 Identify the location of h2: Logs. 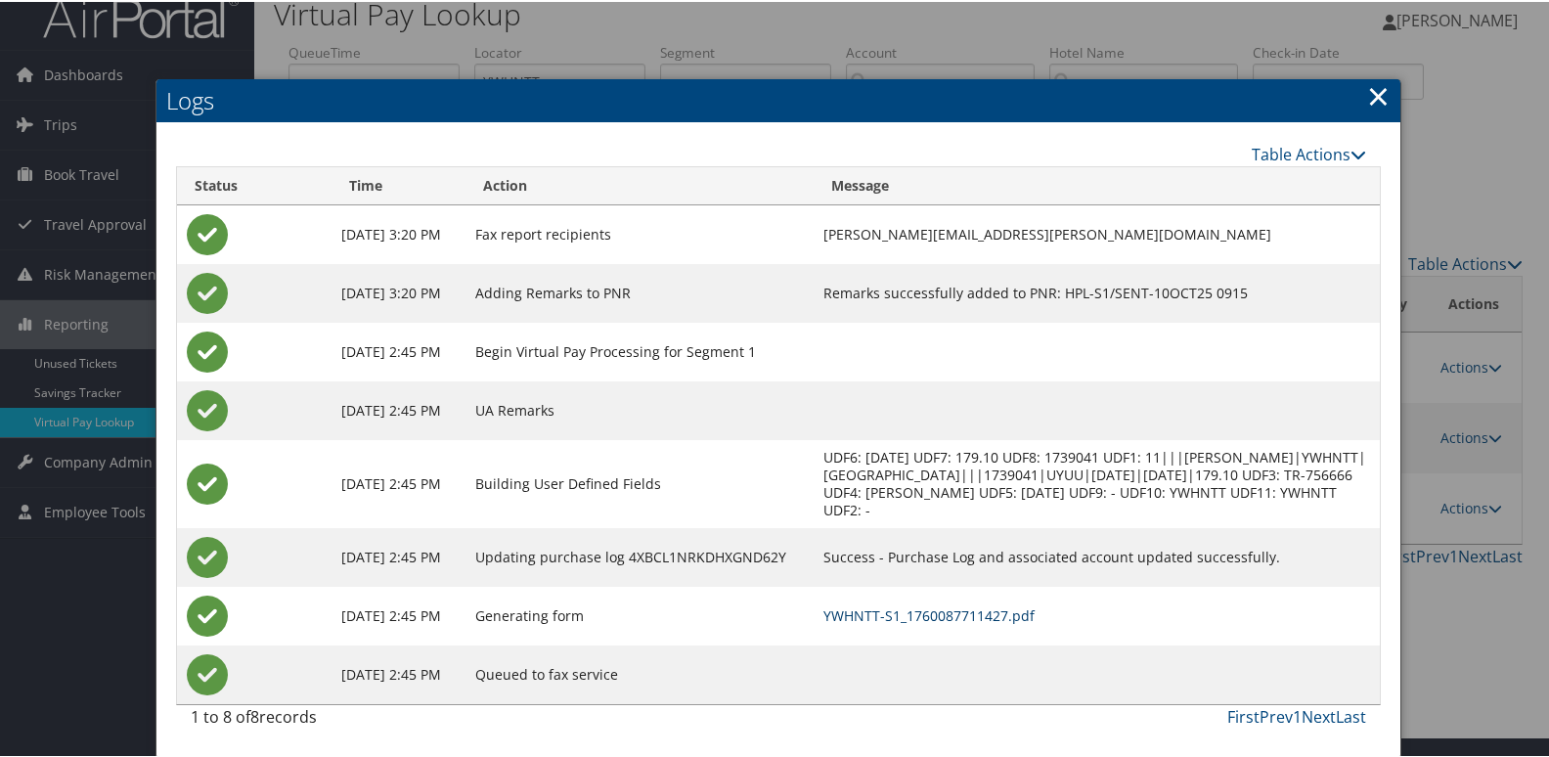
(778, 99).